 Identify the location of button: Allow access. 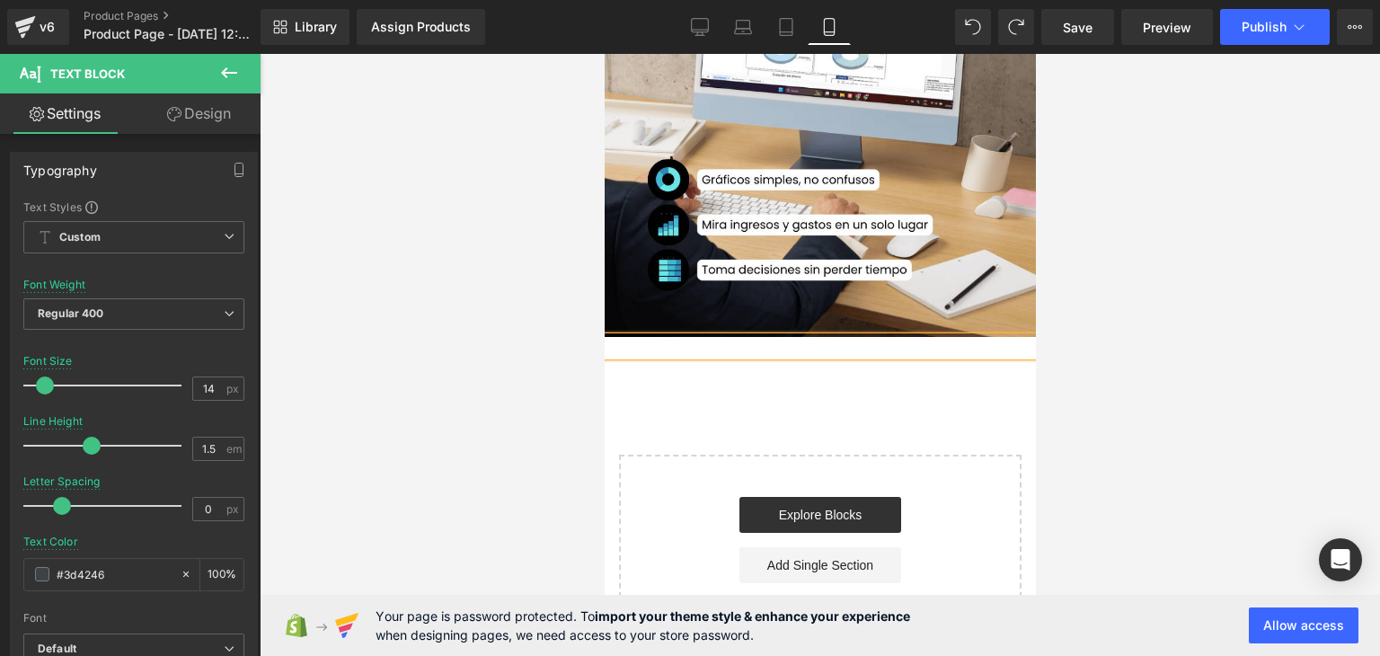
(1304, 625).